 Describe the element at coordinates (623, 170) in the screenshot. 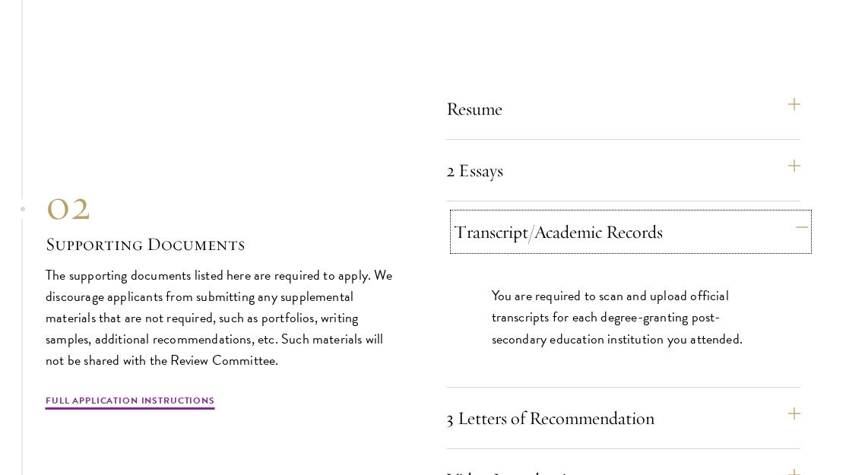

I see `button: 2 Essays` at that location.